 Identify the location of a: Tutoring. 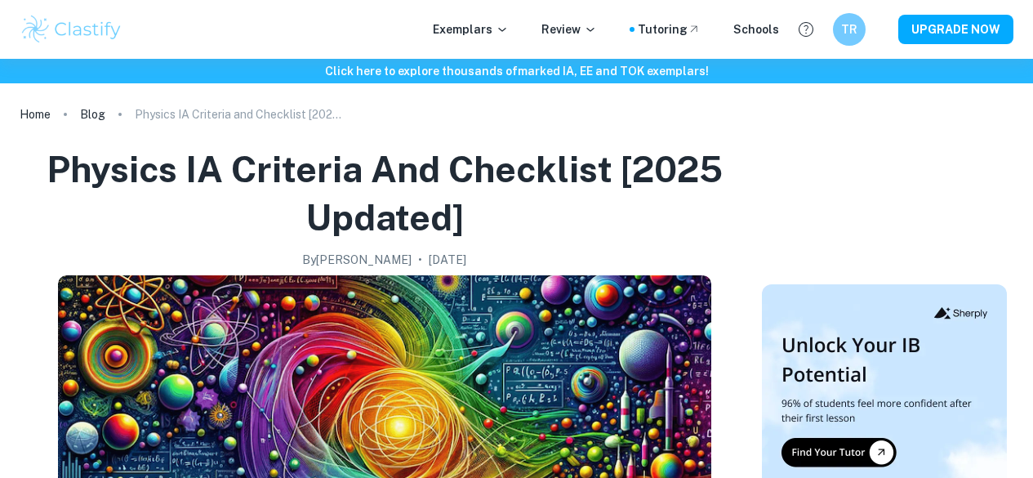
(669, 29).